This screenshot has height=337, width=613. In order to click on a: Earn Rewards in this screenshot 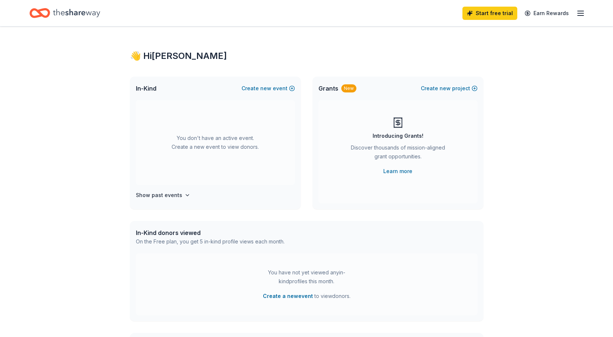, I will do `click(547, 13)`.